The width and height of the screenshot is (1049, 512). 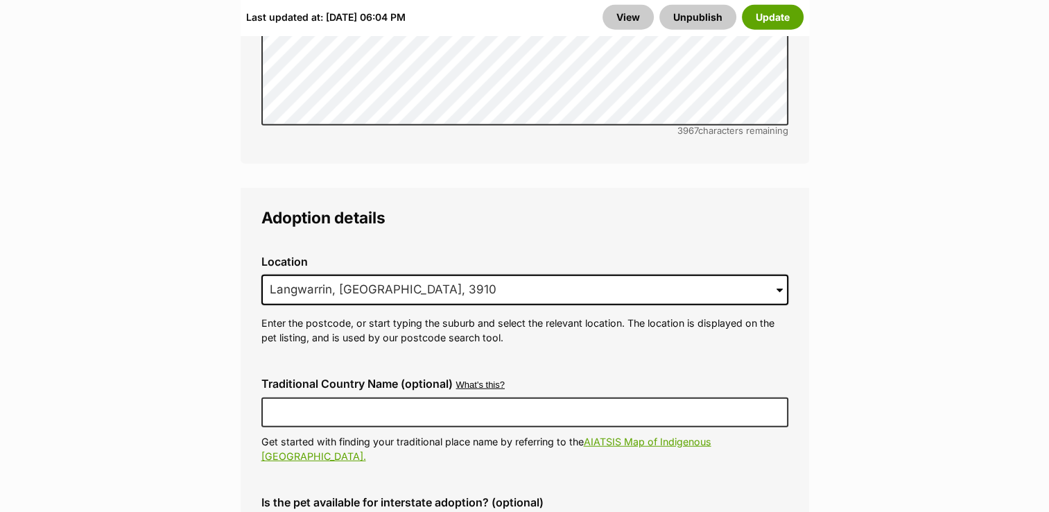 What do you see at coordinates (697, 17) in the screenshot?
I see `button: Unpublish` at bounding box center [697, 17].